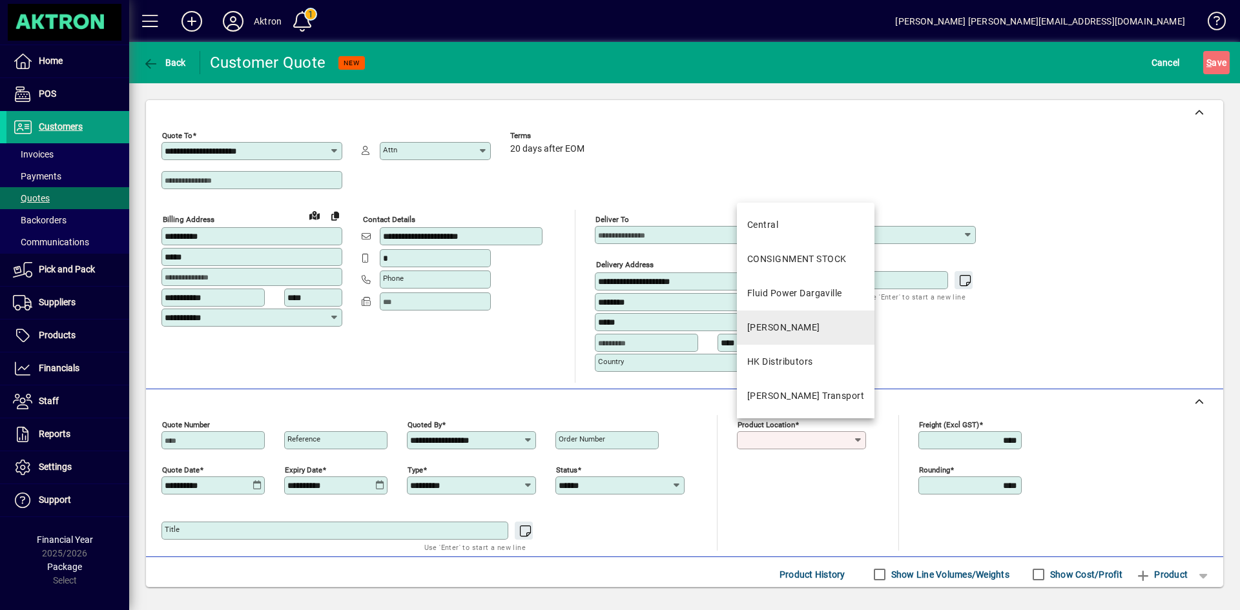 The width and height of the screenshot is (1240, 610). I want to click on span: Backorders, so click(39, 220).